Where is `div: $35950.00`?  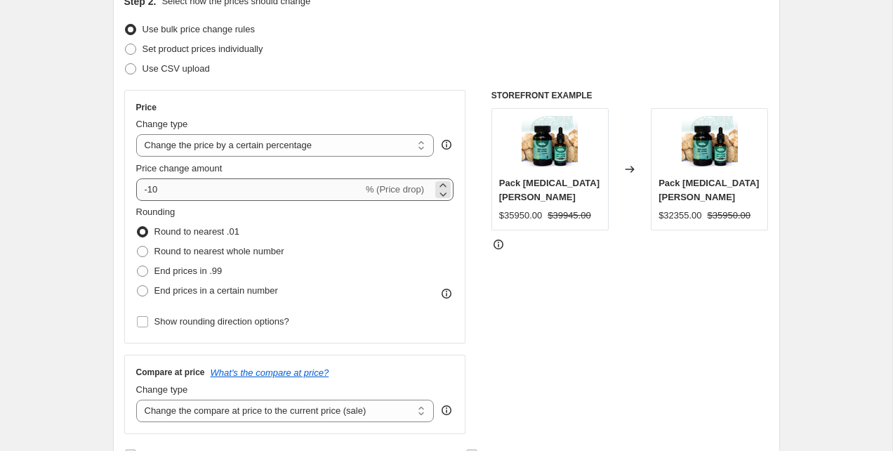 div: $35950.00 is located at coordinates (520, 216).